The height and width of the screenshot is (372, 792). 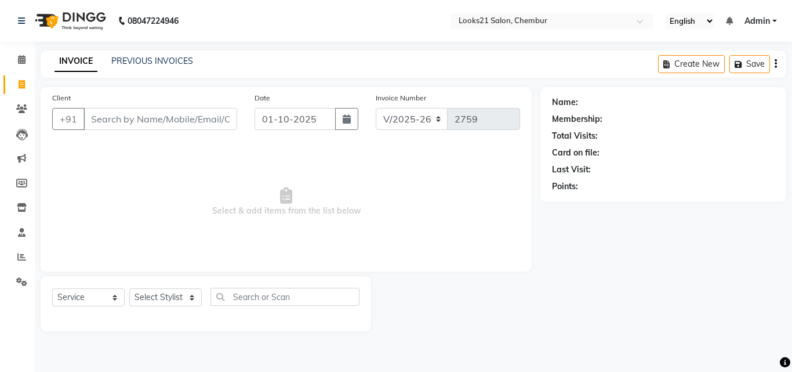 I want to click on div: Points:, so click(x=565, y=186).